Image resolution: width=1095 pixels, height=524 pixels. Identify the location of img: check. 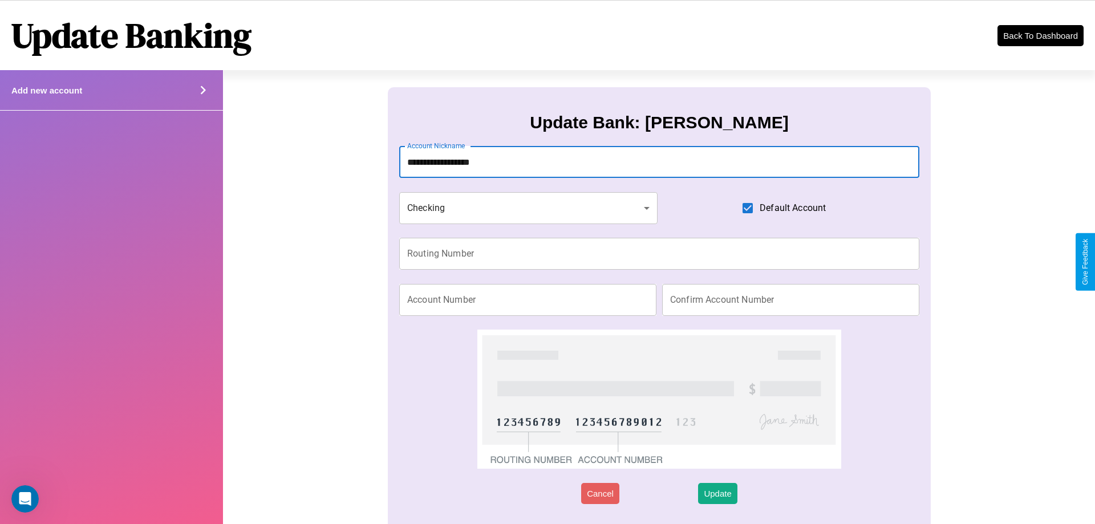
(659, 399).